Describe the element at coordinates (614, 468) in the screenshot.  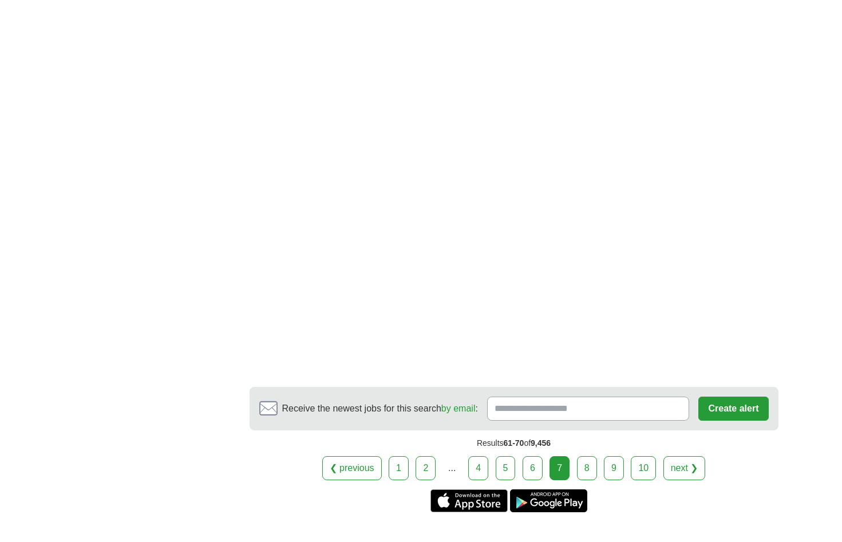
I see `a: 9` at that location.